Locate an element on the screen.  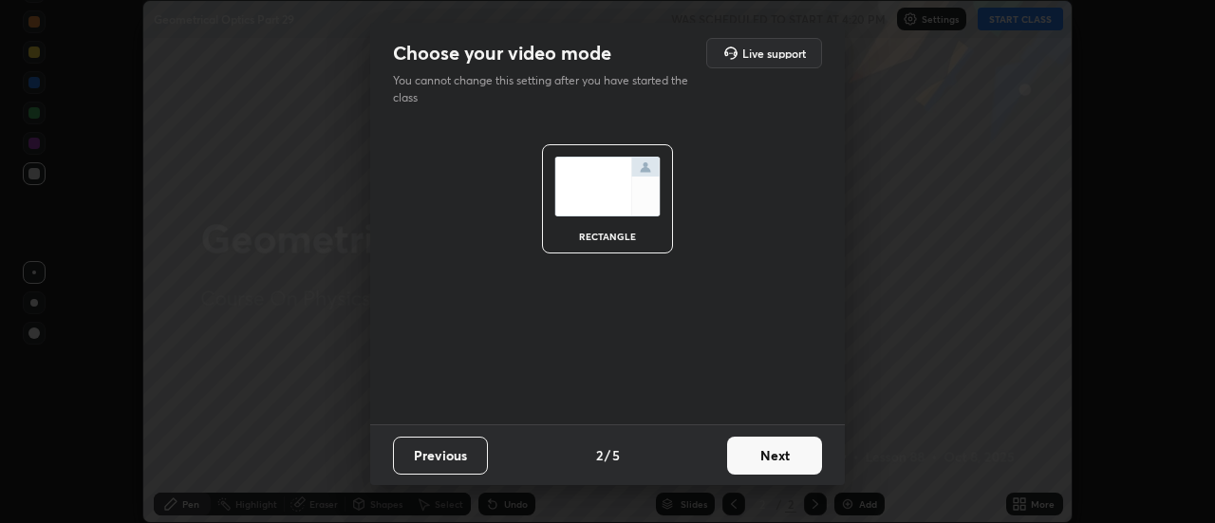
button: Previous is located at coordinates (441, 456).